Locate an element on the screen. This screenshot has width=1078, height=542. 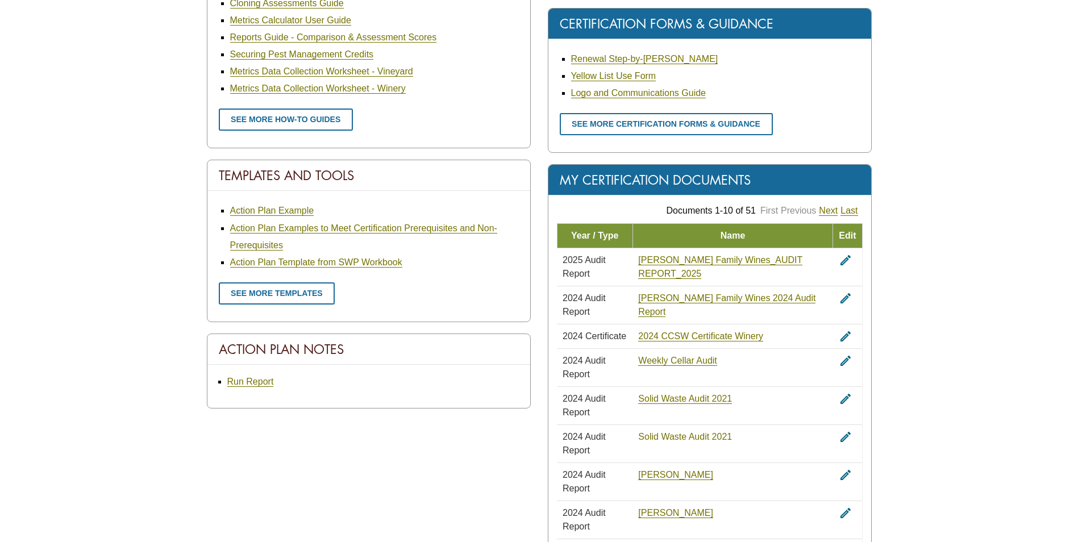
a: Action Plan Example is located at coordinates (272, 211).